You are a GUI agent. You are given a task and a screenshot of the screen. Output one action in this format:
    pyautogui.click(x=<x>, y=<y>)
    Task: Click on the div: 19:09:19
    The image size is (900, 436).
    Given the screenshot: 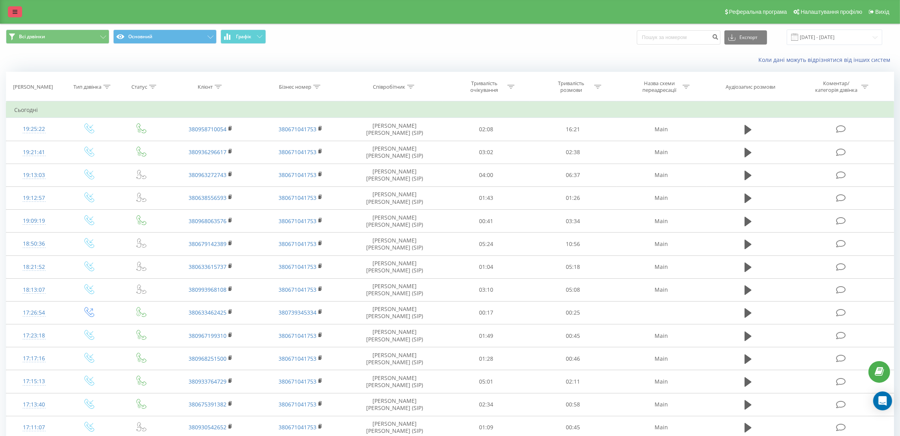 What is the action you would take?
    pyautogui.click(x=34, y=221)
    